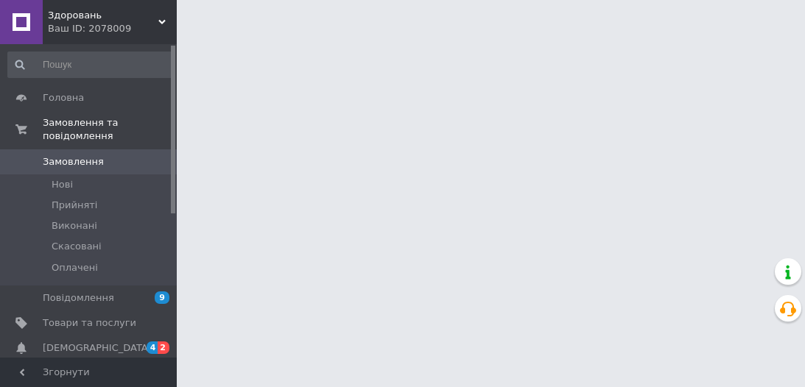 This screenshot has height=387, width=805. Describe the element at coordinates (74, 268) in the screenshot. I see `span: Оплачені` at that location.